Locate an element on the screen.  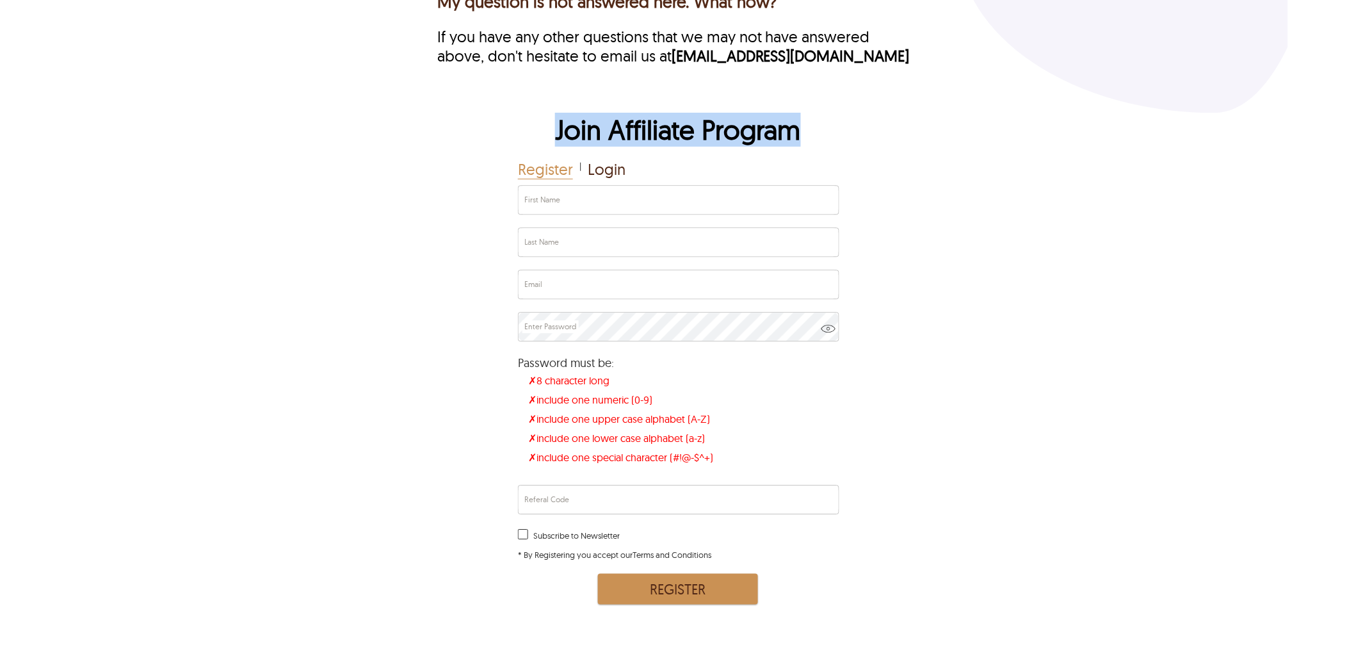
div: Password must be: is located at coordinates (678, 363).